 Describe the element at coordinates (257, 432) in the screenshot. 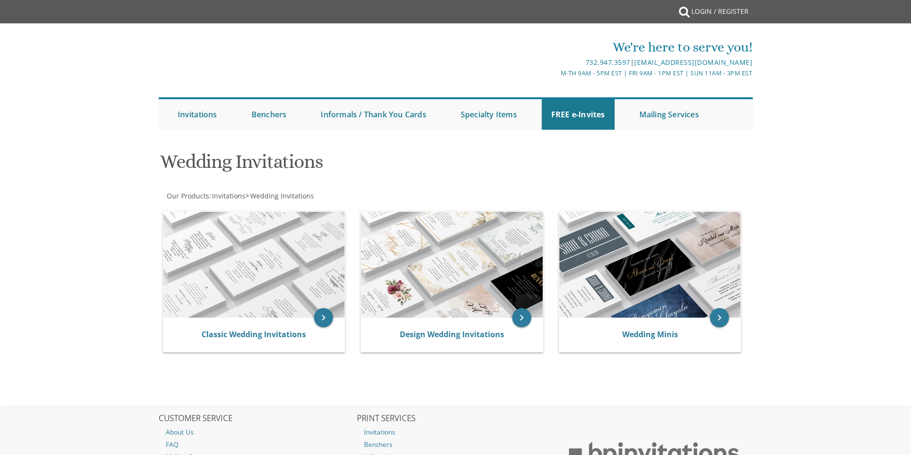

I see `a: About Us` at that location.